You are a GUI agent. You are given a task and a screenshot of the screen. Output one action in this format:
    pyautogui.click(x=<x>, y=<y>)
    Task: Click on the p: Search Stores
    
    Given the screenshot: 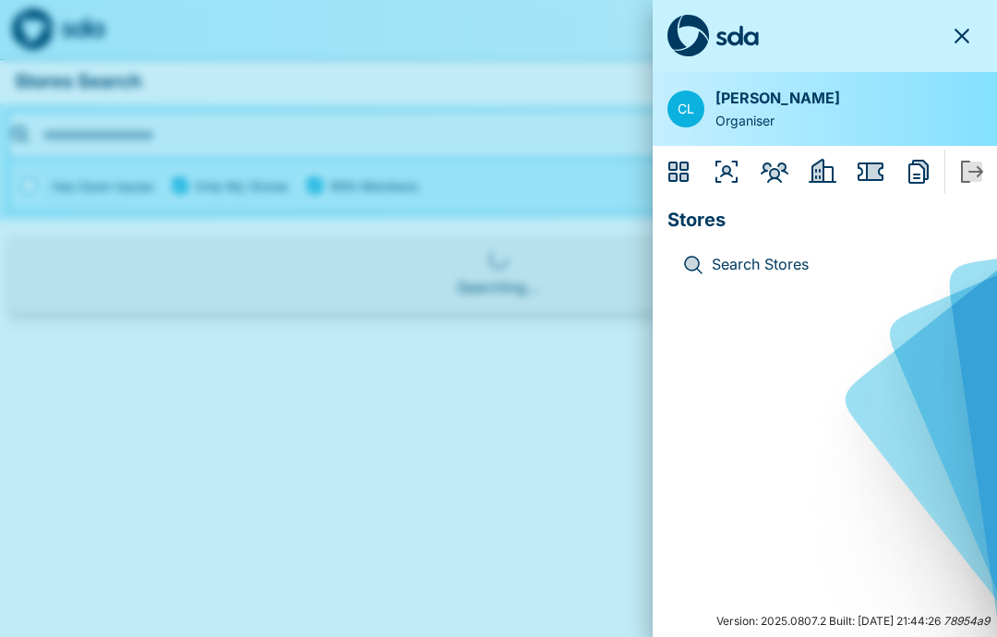 What is the action you would take?
    pyautogui.click(x=839, y=265)
    